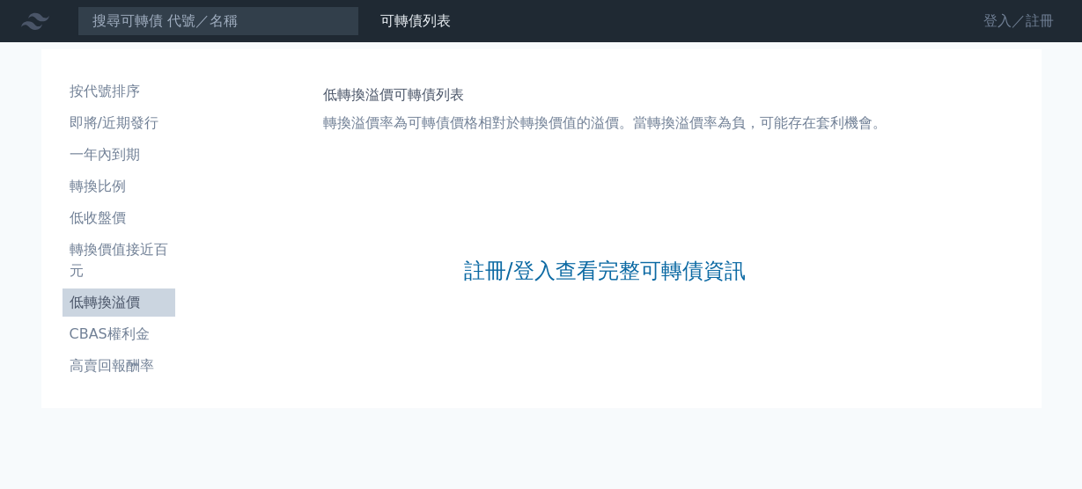 Image resolution: width=1082 pixels, height=489 pixels. Describe the element at coordinates (1018, 21) in the screenshot. I see `a: 登入／註冊` at that location.